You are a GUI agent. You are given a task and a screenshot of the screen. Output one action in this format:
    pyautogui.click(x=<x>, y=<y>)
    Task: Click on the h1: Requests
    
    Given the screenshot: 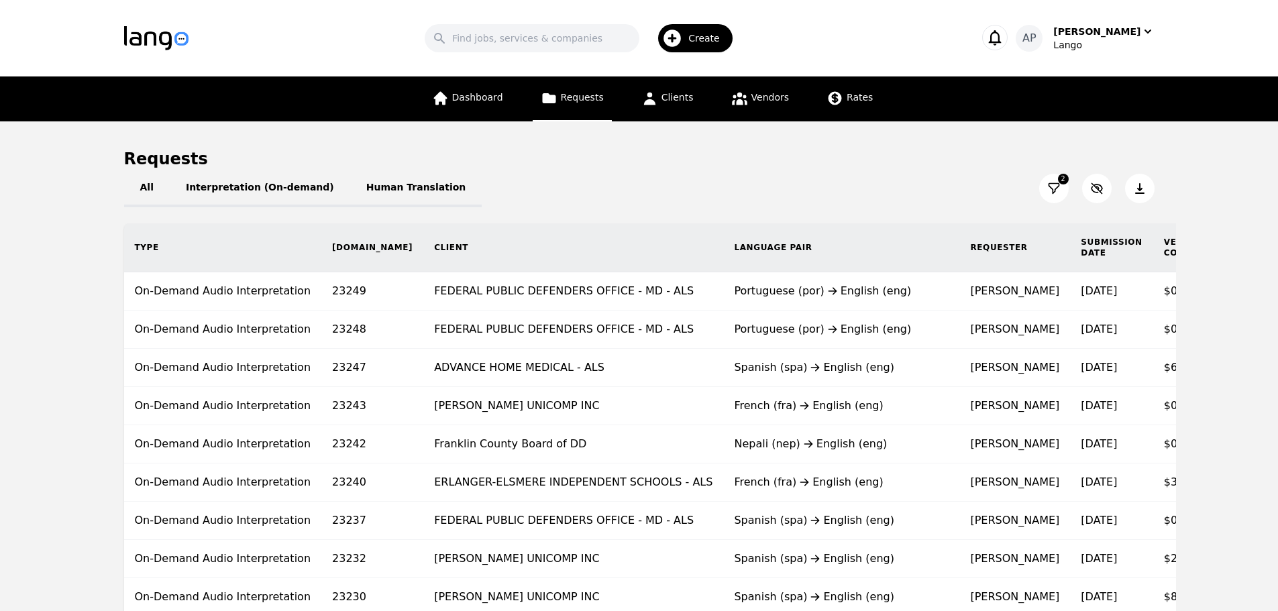 What is the action you would take?
    pyautogui.click(x=166, y=159)
    